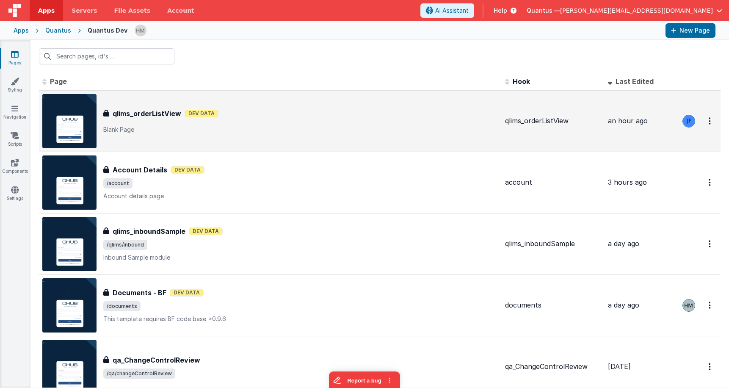 The width and height of the screenshot is (729, 388). I want to click on img: 6b1f58b19be033c6b67d392ec5fa548b, so click(689, 121).